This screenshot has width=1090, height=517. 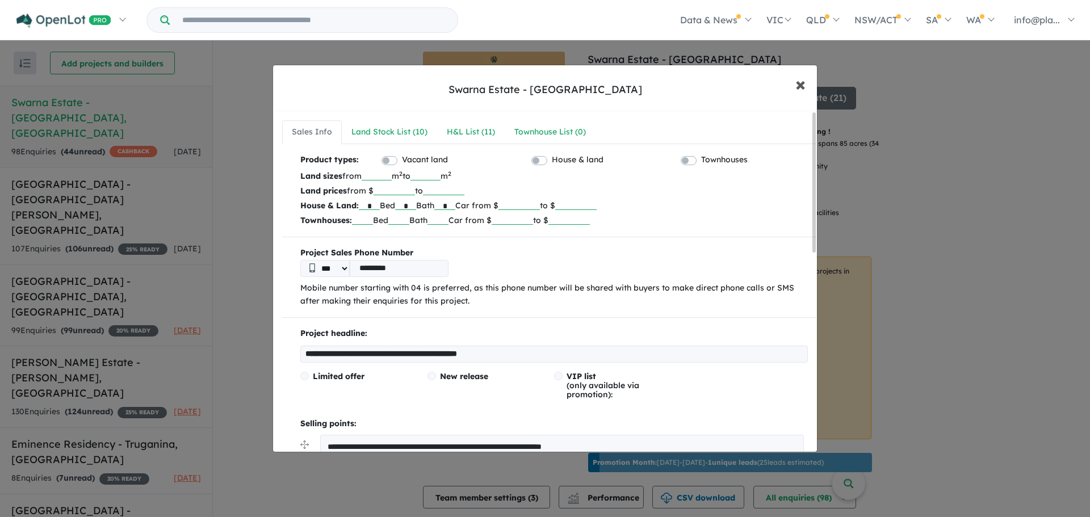 What do you see at coordinates (577, 160) in the screenshot?
I see `label: House & land` at bounding box center [577, 160].